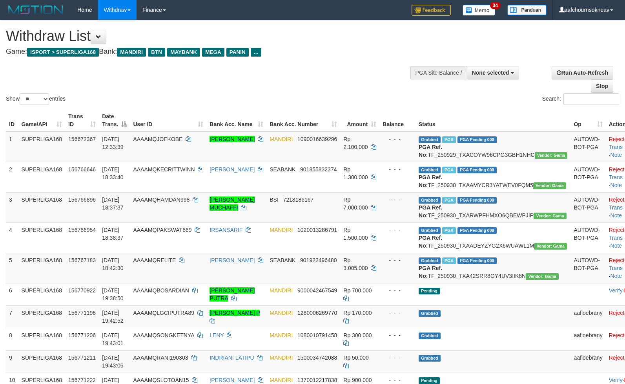 This screenshot has width=625, height=384. Describe the element at coordinates (82, 169) in the screenshot. I see `span: 156766646` at that location.